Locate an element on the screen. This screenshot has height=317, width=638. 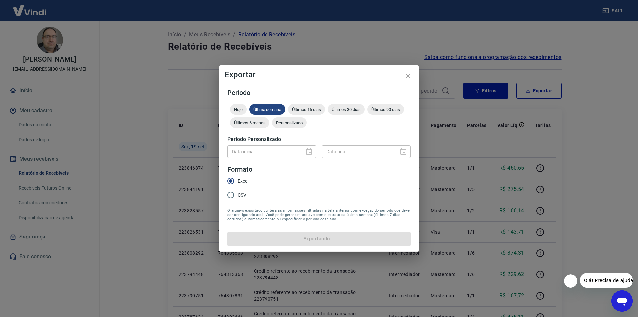
div: Últimos 15 dias is located at coordinates (306, 109).